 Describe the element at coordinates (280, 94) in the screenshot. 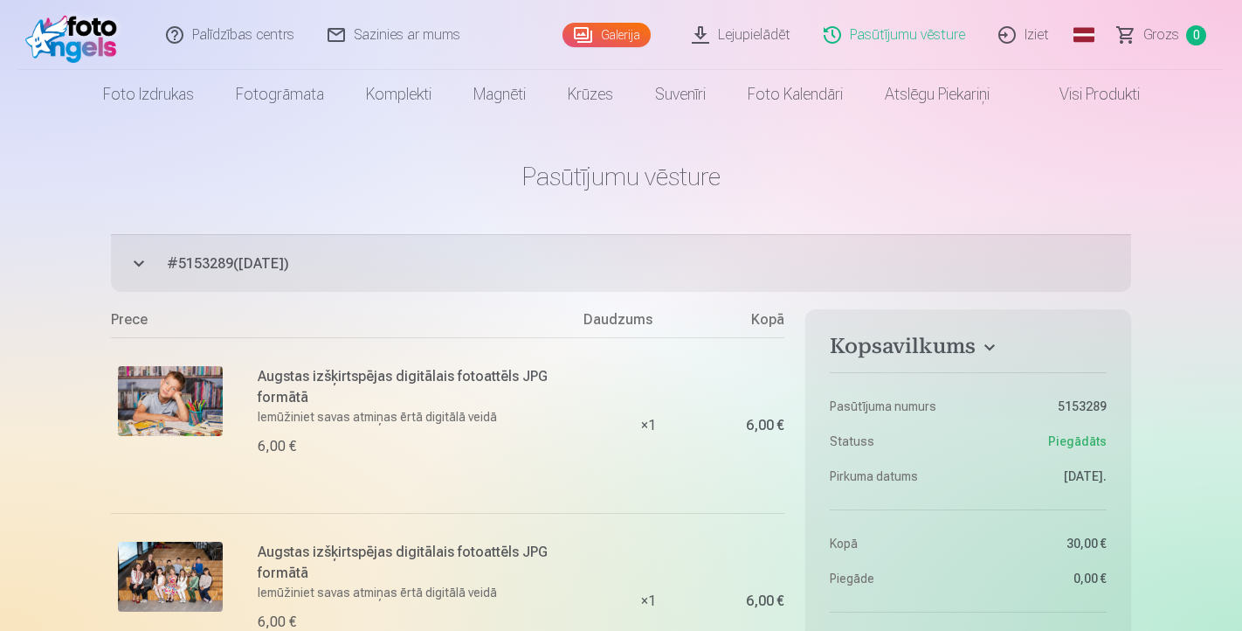

I see `a: Fotogrāmata` at that location.